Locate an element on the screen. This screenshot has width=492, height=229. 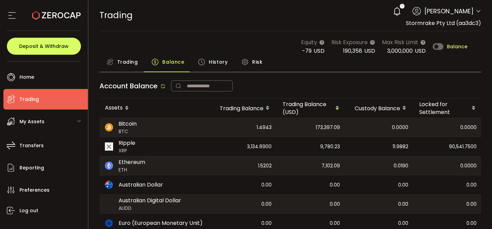
span: Ripple is located at coordinates (127, 143).